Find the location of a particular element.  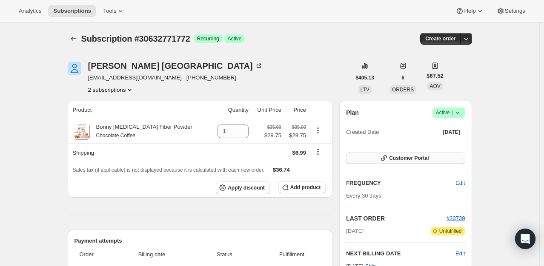

button: Create order is located at coordinates (440, 39).